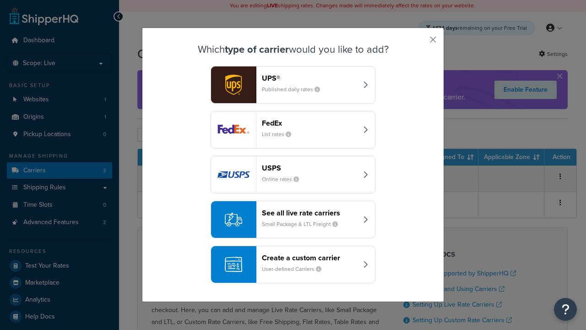 Image resolution: width=586 pixels, height=330 pixels. I want to click on button: Create a custom carrierUser-defined Carriers, so click(293, 264).